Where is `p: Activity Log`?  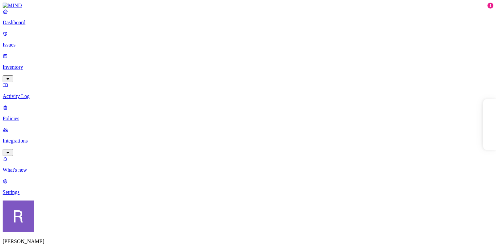 p: Activity Log is located at coordinates (248, 96).